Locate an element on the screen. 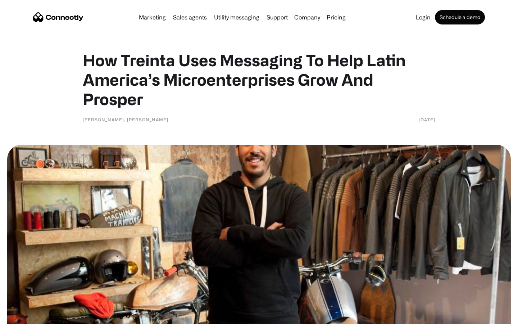 Image resolution: width=518 pixels, height=324 pixels. a: Marketing is located at coordinates (152, 17).